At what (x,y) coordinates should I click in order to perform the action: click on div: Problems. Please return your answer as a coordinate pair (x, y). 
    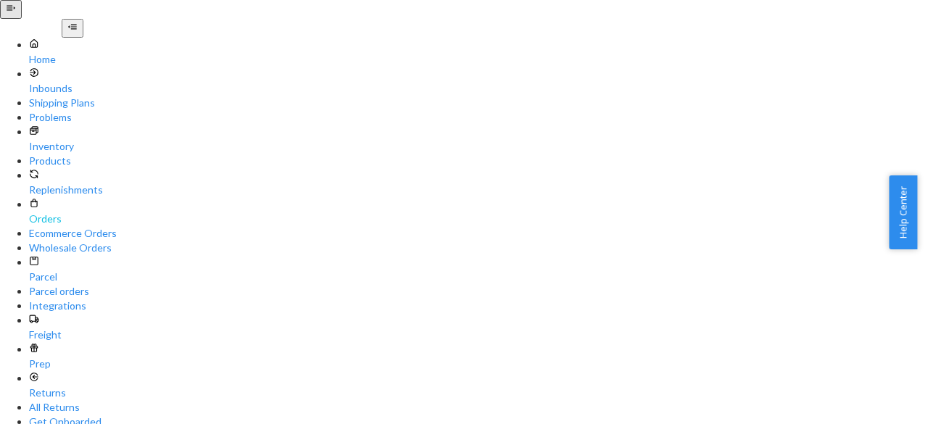
    Looking at the image, I should click on (478, 117).